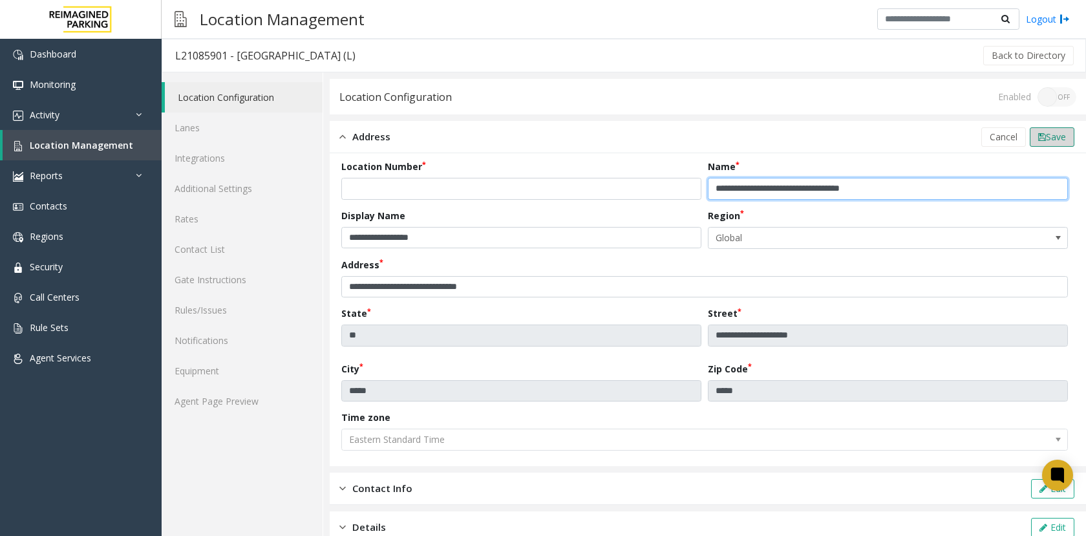  Describe the element at coordinates (382, 488) in the screenshot. I see `span: Contact Info` at that location.